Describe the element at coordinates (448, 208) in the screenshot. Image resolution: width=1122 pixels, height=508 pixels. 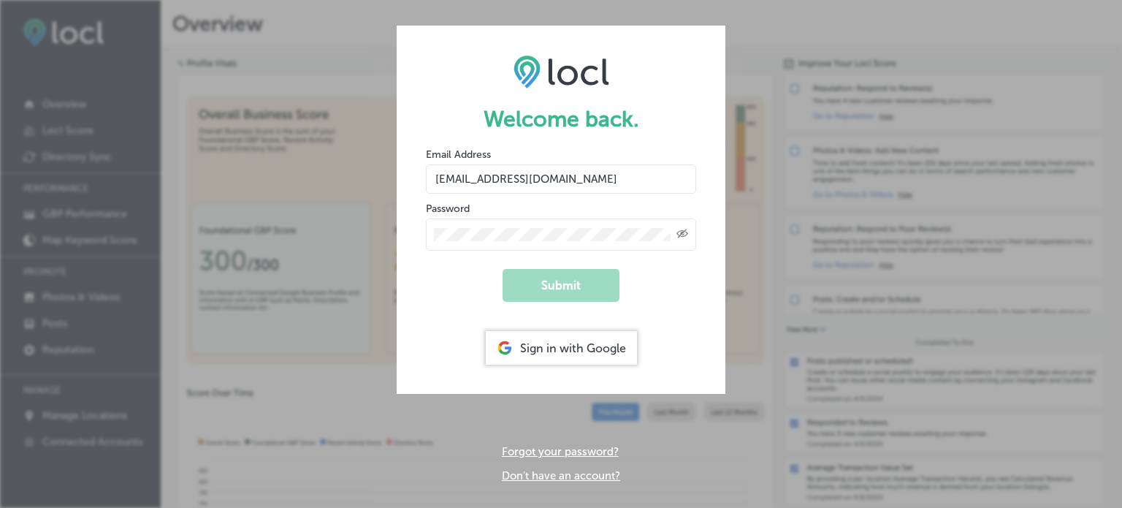
I see `label: Password` at that location.